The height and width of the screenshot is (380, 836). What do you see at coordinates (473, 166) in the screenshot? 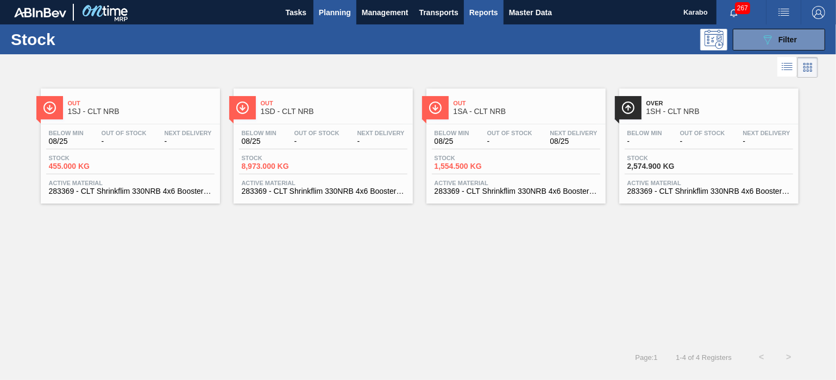
I see `span: 1,554.500 KG` at bounding box center [473, 166].